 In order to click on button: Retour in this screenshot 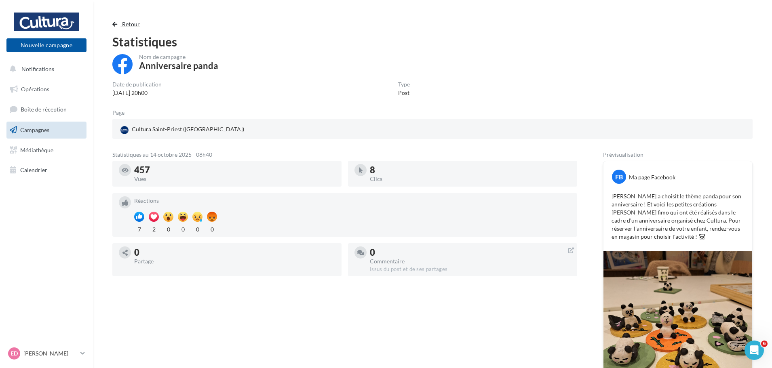, I will do `click(128, 24)`.